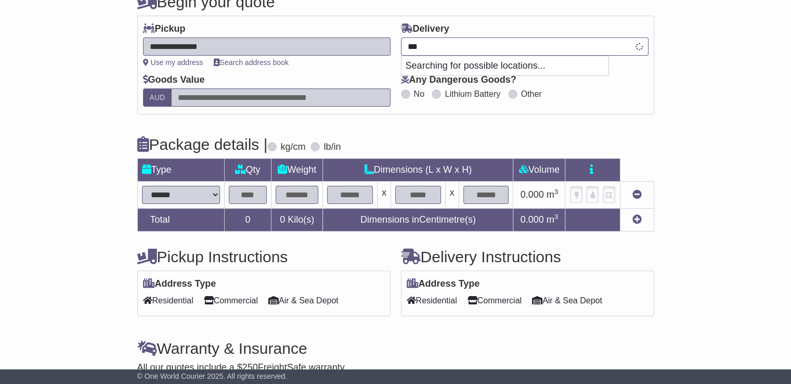 The width and height of the screenshot is (791, 384). Describe the element at coordinates (212, 376) in the screenshot. I see `span: © One World Courier 2025. All rights reserved.` at that location.